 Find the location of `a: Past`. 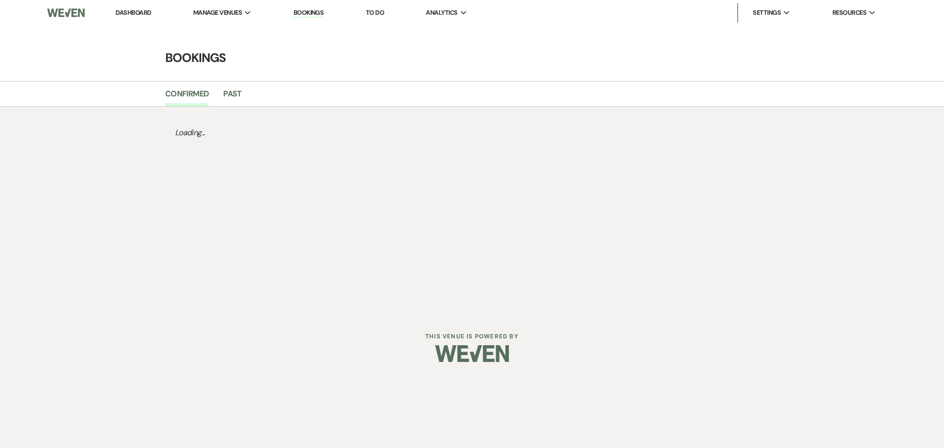

a: Past is located at coordinates (232, 97).